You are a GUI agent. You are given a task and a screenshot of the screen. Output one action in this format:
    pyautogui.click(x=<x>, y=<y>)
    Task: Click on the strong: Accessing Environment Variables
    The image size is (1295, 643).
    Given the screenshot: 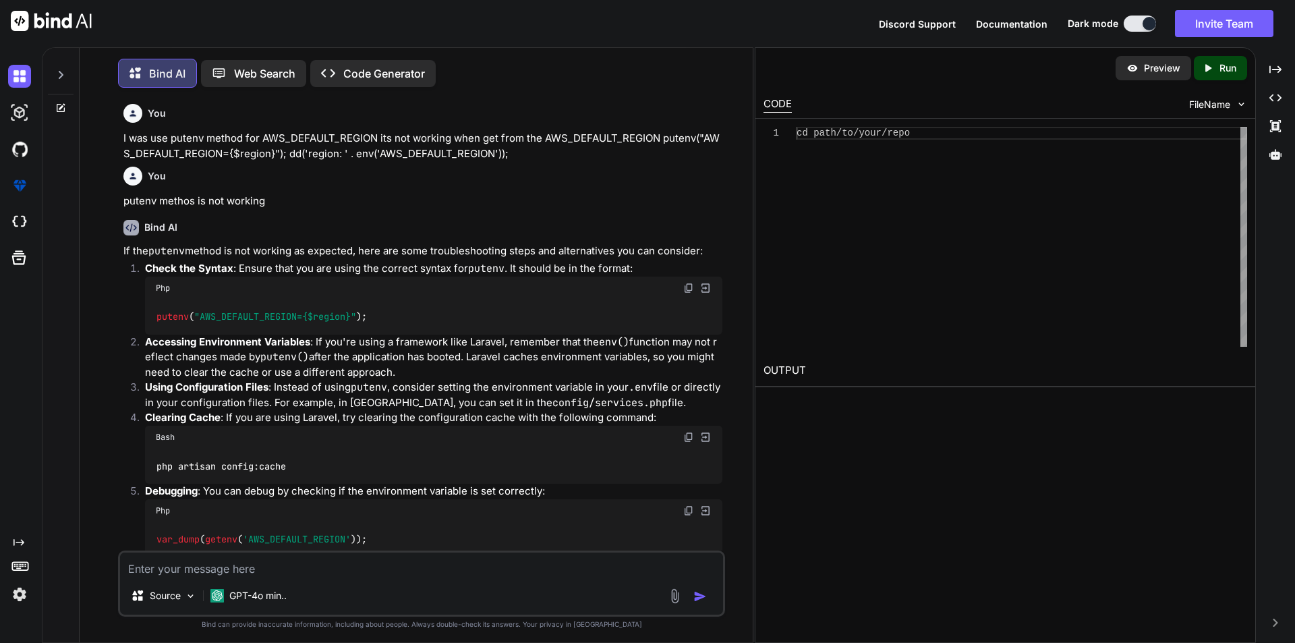 What is the action you would take?
    pyautogui.click(x=227, y=341)
    